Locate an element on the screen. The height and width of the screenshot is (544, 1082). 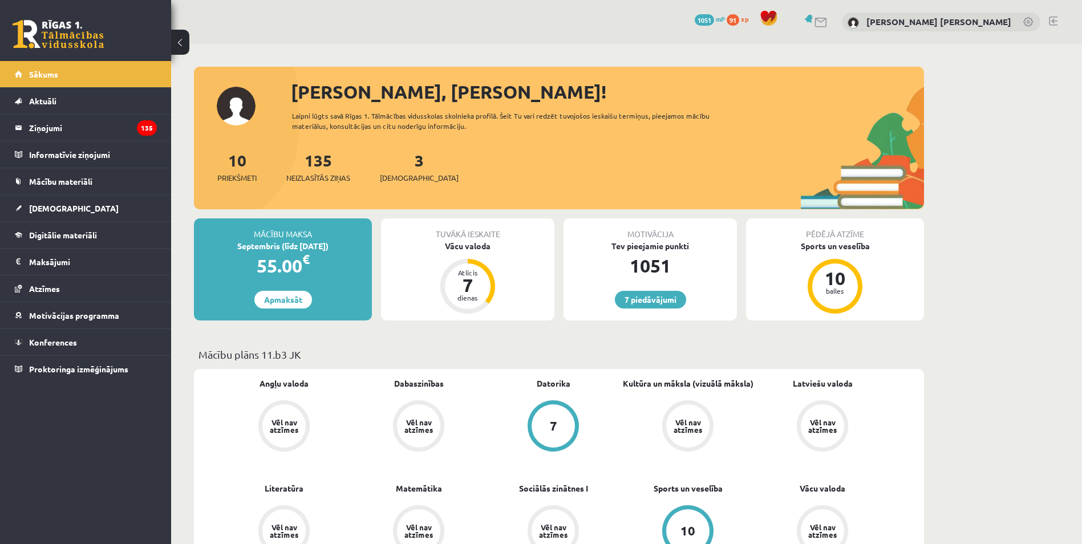
span: Konferences is located at coordinates (53, 342).